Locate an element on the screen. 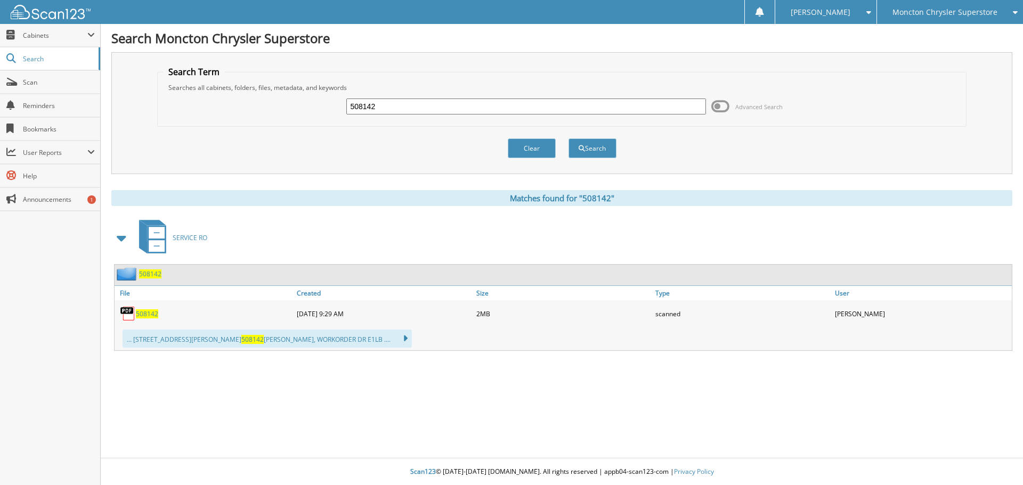 The height and width of the screenshot is (485, 1023). img: PDF.png is located at coordinates (128, 314).